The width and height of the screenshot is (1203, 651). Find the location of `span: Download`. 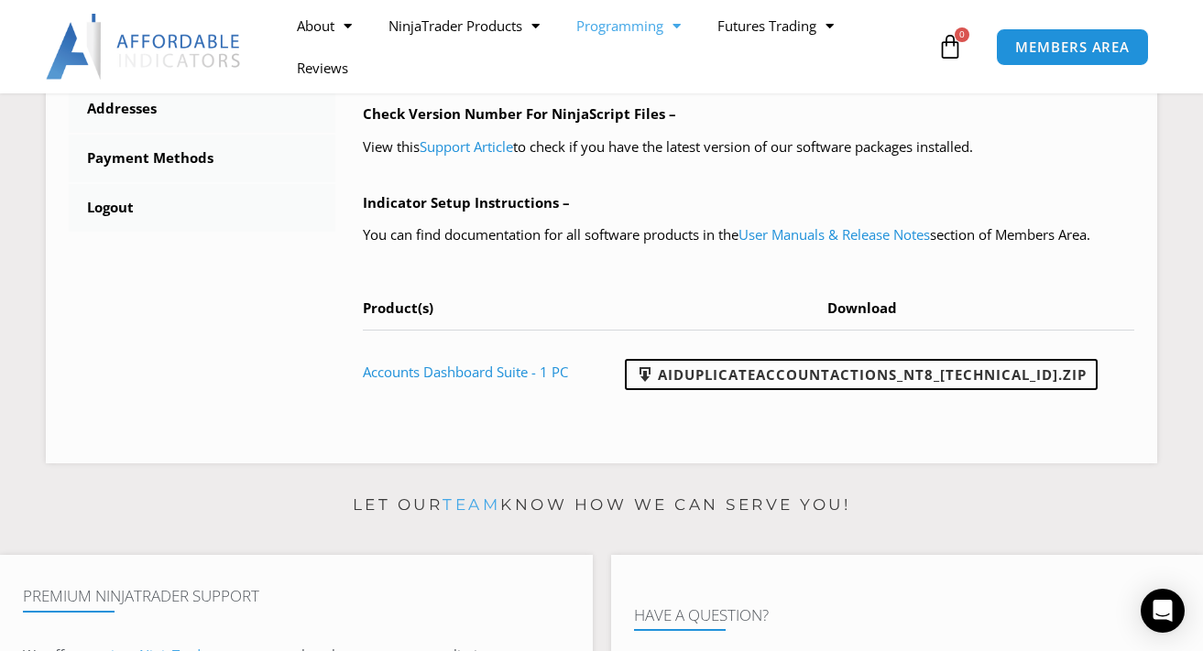

span: Download is located at coordinates (862, 308).